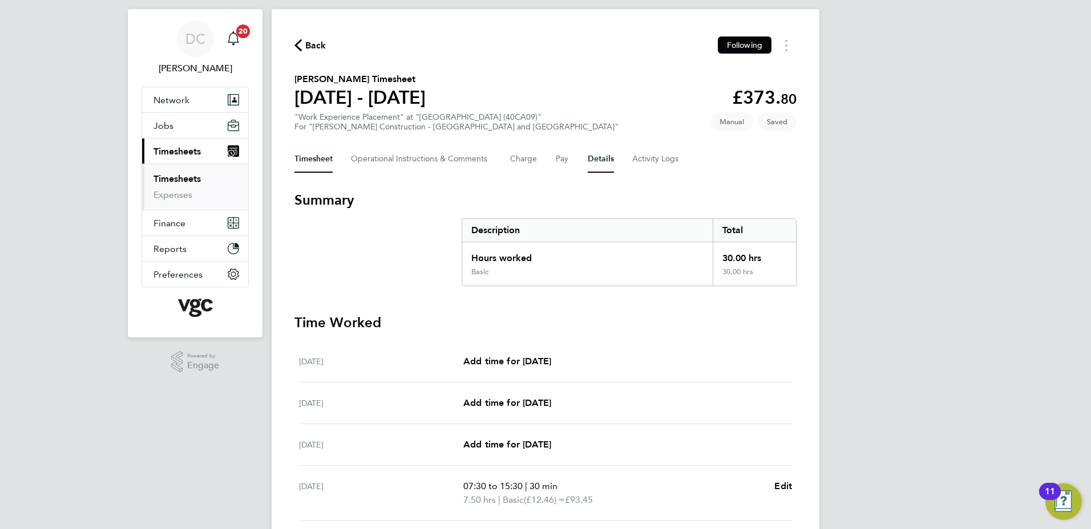 This screenshot has height=529, width=1091. I want to click on button: Timesheets, so click(195, 151).